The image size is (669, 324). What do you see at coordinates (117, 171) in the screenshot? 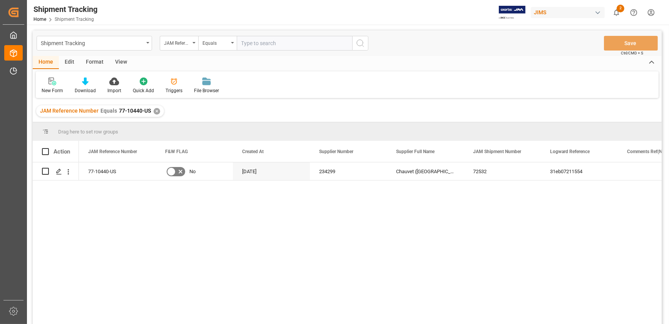
I see `div: 77-10440-US` at bounding box center [117, 171].